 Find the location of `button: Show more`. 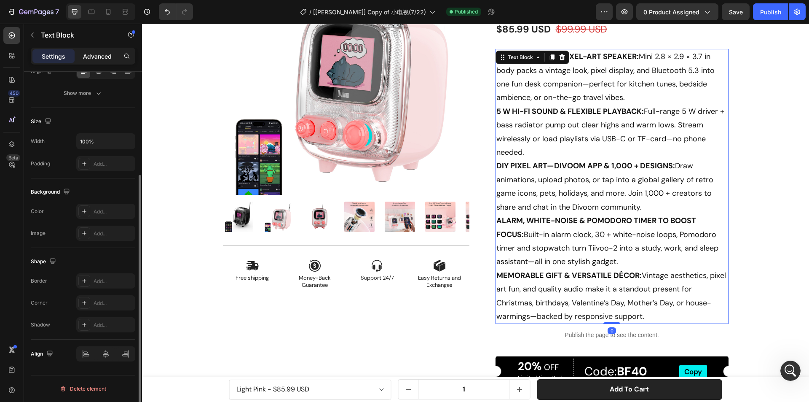

button: Show more is located at coordinates (83, 93).